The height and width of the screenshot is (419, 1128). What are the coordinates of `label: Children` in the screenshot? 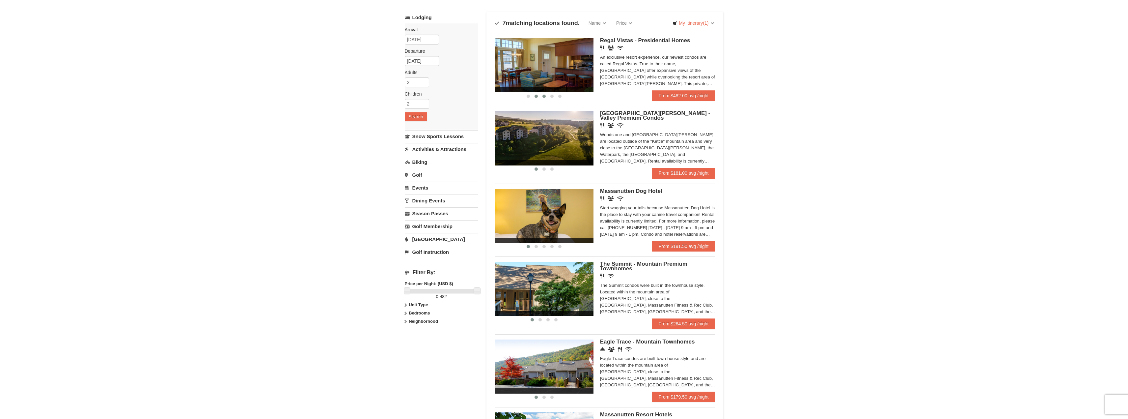 It's located at (439, 94).